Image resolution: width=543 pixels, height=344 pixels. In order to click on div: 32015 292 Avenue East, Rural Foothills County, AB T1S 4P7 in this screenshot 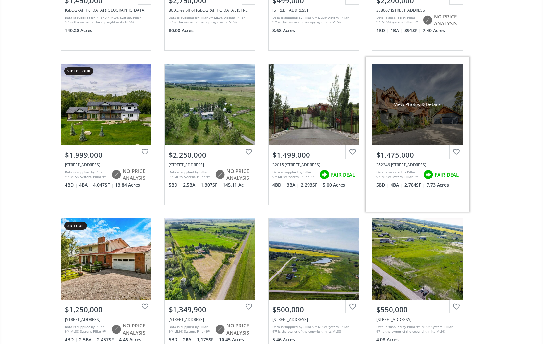, I will do `click(314, 165)`.